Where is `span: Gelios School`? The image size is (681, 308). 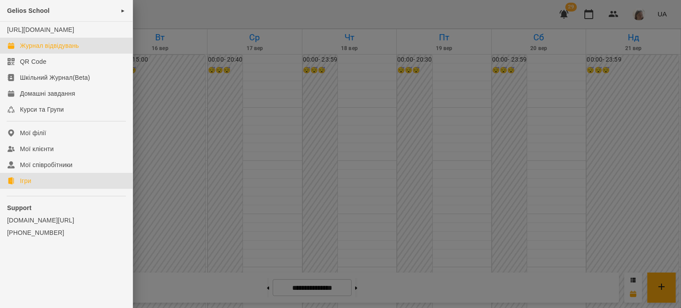
span: Gelios School is located at coordinates (28, 11).